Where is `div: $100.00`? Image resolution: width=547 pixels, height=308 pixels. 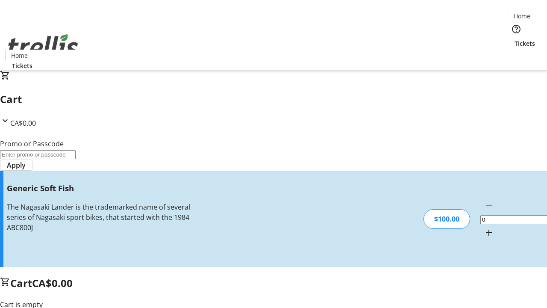
div: $100.00 is located at coordinates (446, 219).